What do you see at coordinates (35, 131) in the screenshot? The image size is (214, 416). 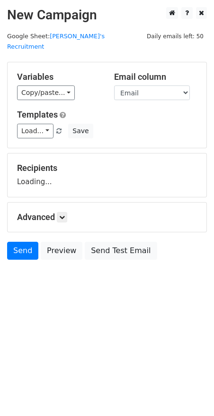 I see `a: Load...` at bounding box center [35, 131].